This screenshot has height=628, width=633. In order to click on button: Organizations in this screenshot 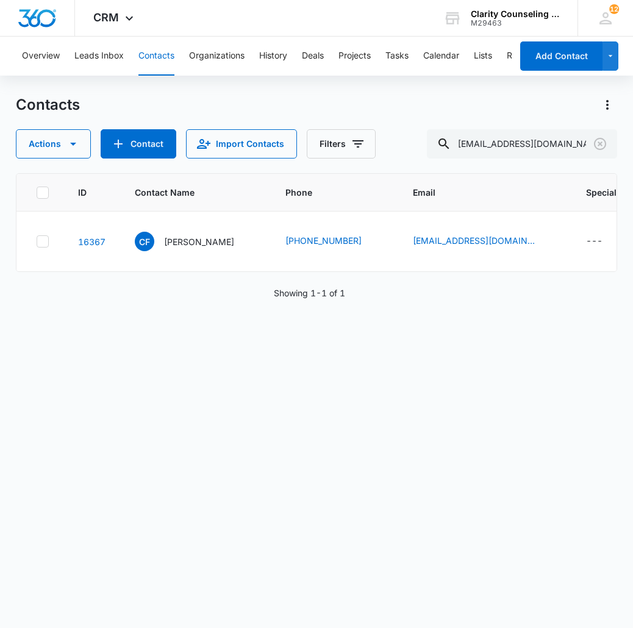, I will do `click(216, 56)`.